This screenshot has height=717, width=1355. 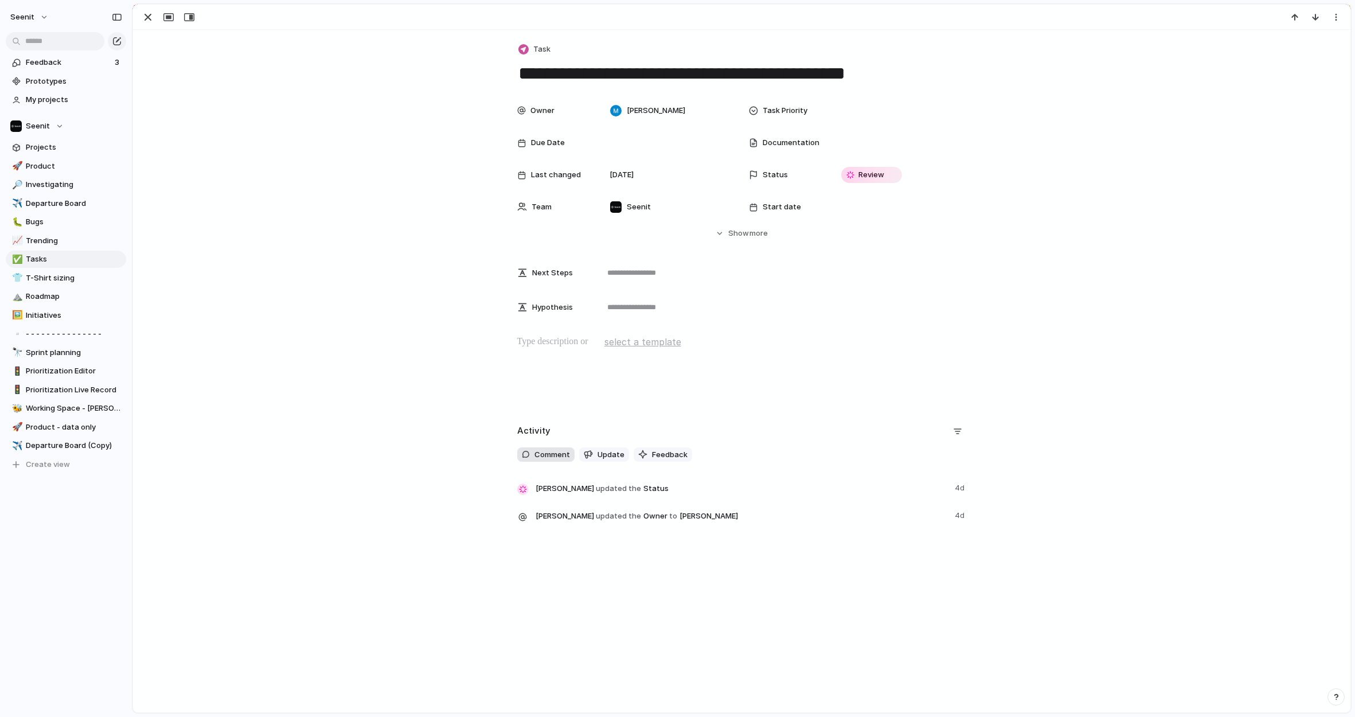 What do you see at coordinates (66, 166) in the screenshot?
I see `div: 🚀Product` at bounding box center [66, 166].